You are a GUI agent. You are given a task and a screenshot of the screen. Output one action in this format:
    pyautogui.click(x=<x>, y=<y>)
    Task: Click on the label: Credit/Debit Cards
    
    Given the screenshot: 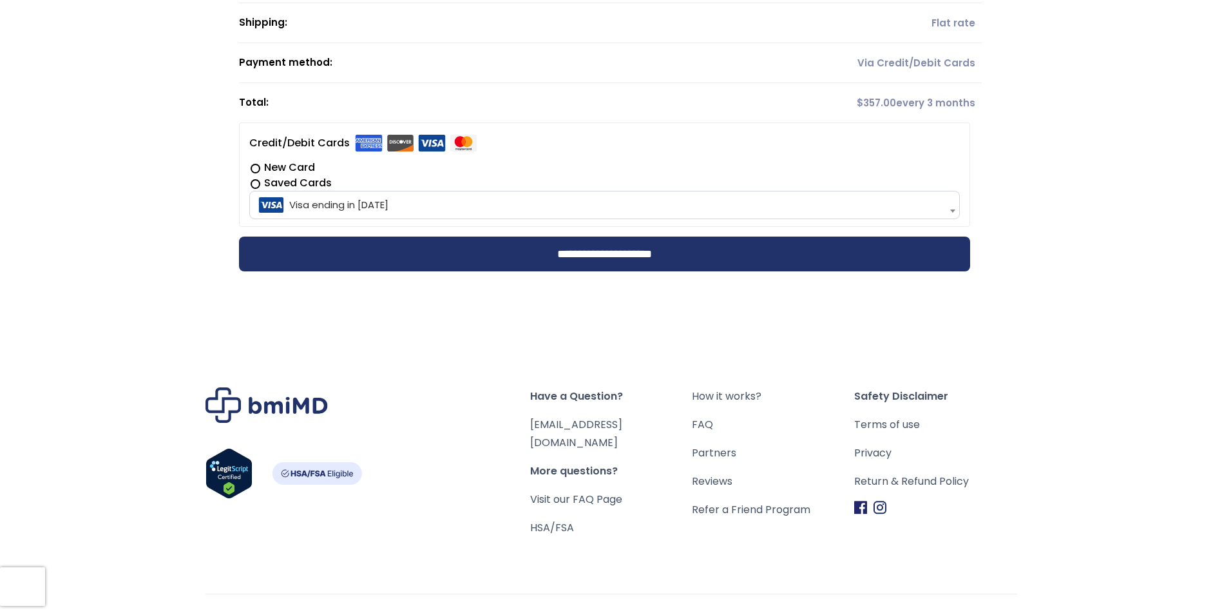 What is the action you would take?
    pyautogui.click(x=363, y=143)
    